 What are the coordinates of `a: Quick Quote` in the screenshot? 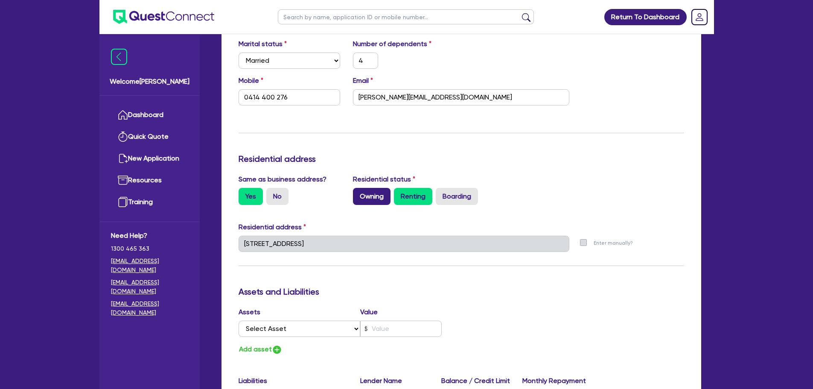 It's located at (149, 137).